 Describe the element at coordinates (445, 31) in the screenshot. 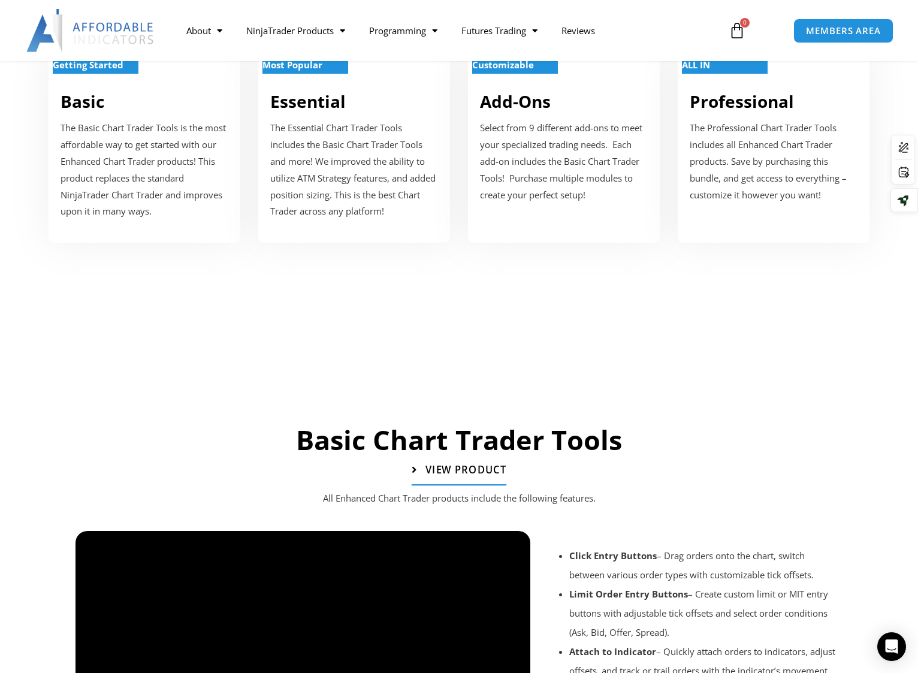

I see `nav: Menu` at that location.